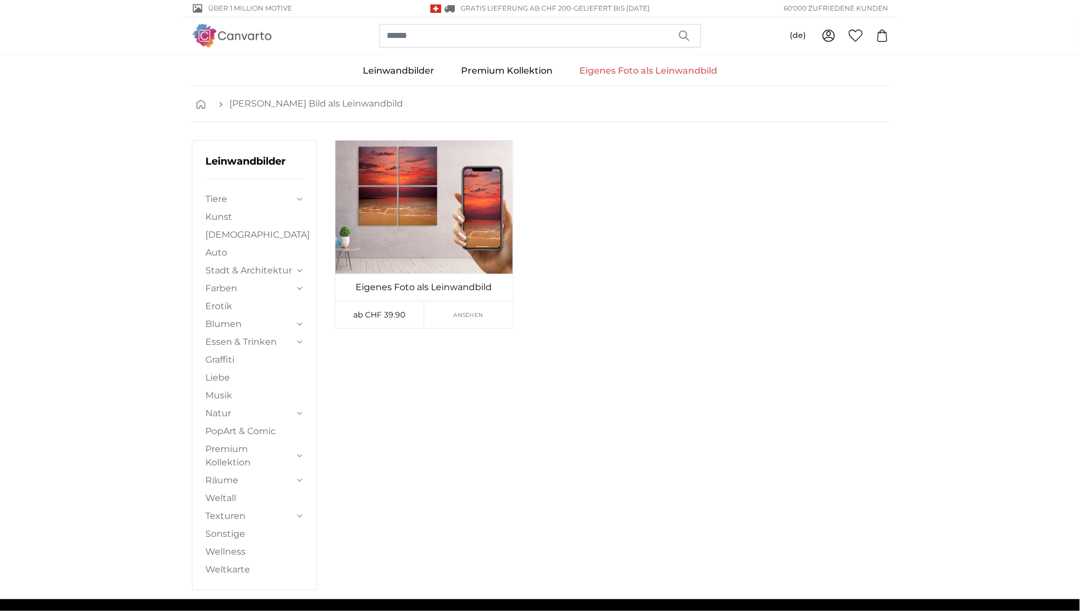 The width and height of the screenshot is (1080, 611). What do you see at coordinates (250, 324) in the screenshot?
I see `a: Blumen` at bounding box center [250, 324].